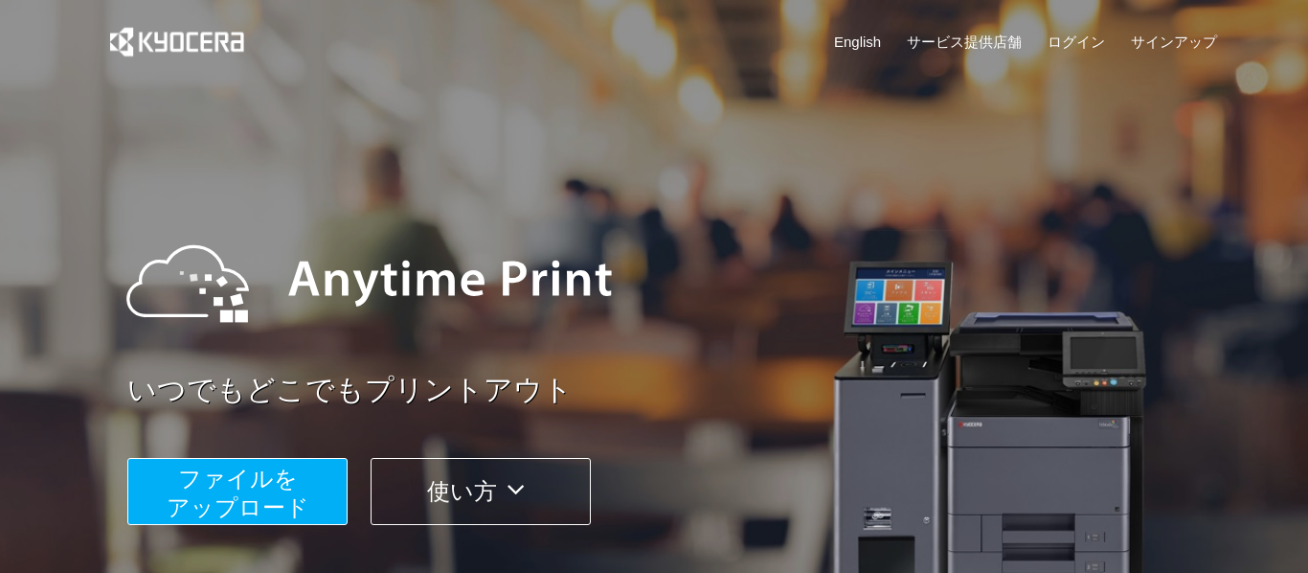 This screenshot has height=573, width=1308. What do you see at coordinates (238, 491) in the screenshot?
I see `button: ファイルを​​アップロード` at bounding box center [238, 491].